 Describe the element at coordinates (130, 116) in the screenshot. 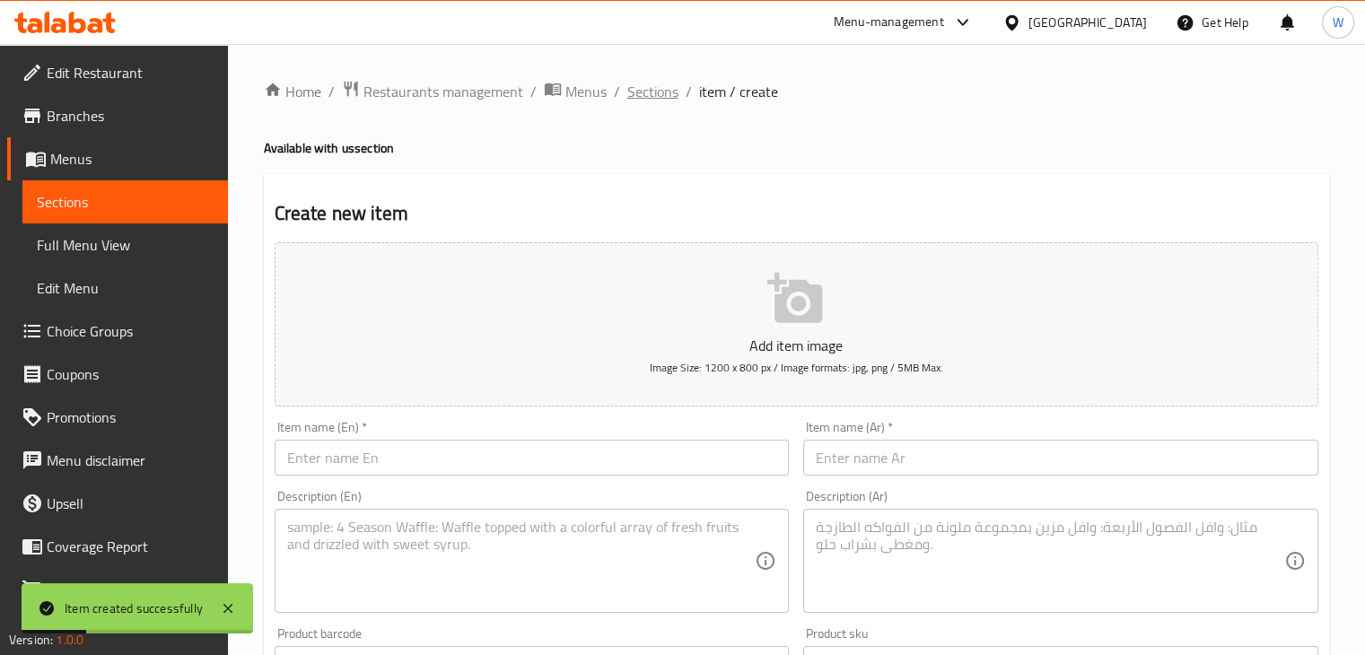

I see `span: Branches` at that location.